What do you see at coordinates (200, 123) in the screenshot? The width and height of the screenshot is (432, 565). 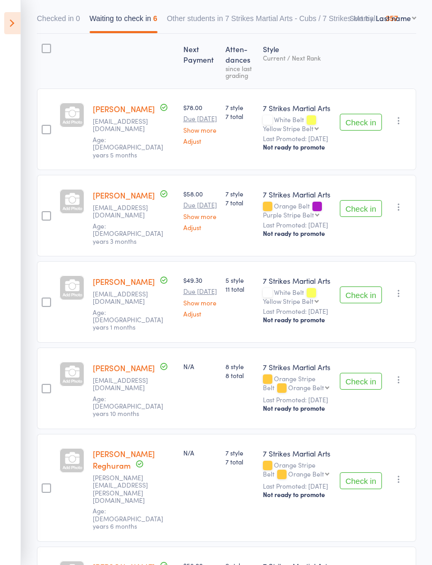 I see `div: $78.00` at bounding box center [200, 123].